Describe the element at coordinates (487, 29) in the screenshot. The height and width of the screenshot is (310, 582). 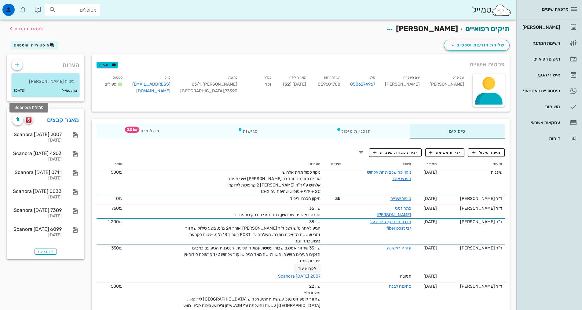
I see `a: תיקים רפואיים` at that location.